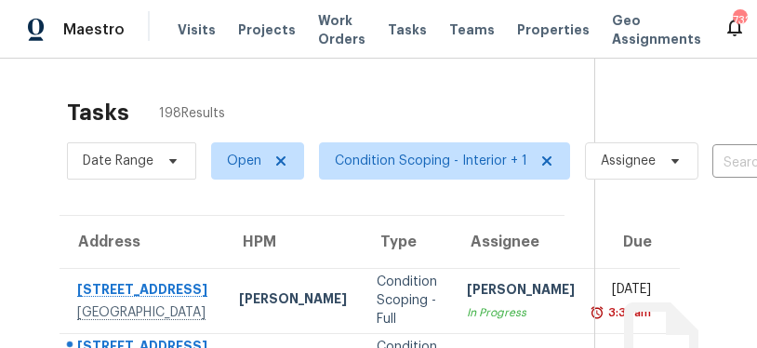 This screenshot has height=348, width=757. Describe the element at coordinates (657, 30) in the screenshot. I see `span: Geo Assignments` at that location.